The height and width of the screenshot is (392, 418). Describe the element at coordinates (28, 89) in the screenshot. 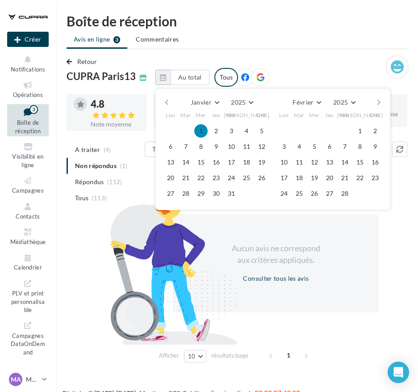

I see `a: Opérations` at that location.